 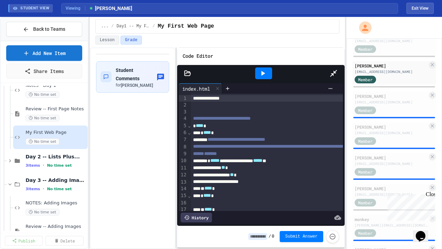 I want to click on div: My Account, so click(x=363, y=28).